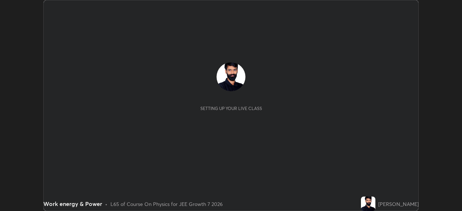 The image size is (462, 211). What do you see at coordinates (73, 204) in the screenshot?
I see `div: Work energy & Power` at bounding box center [73, 204].